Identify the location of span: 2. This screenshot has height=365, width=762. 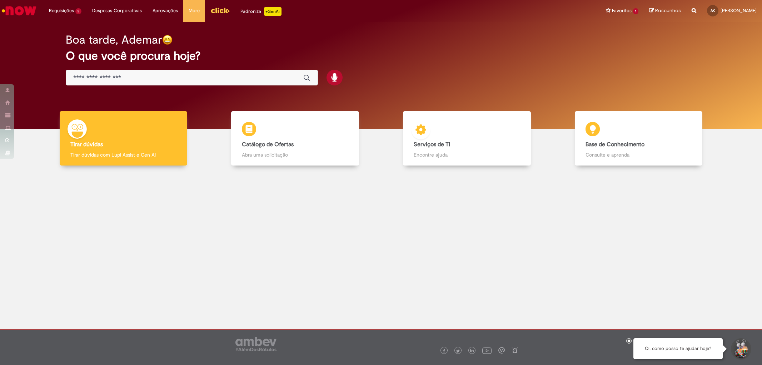
(78, 11).